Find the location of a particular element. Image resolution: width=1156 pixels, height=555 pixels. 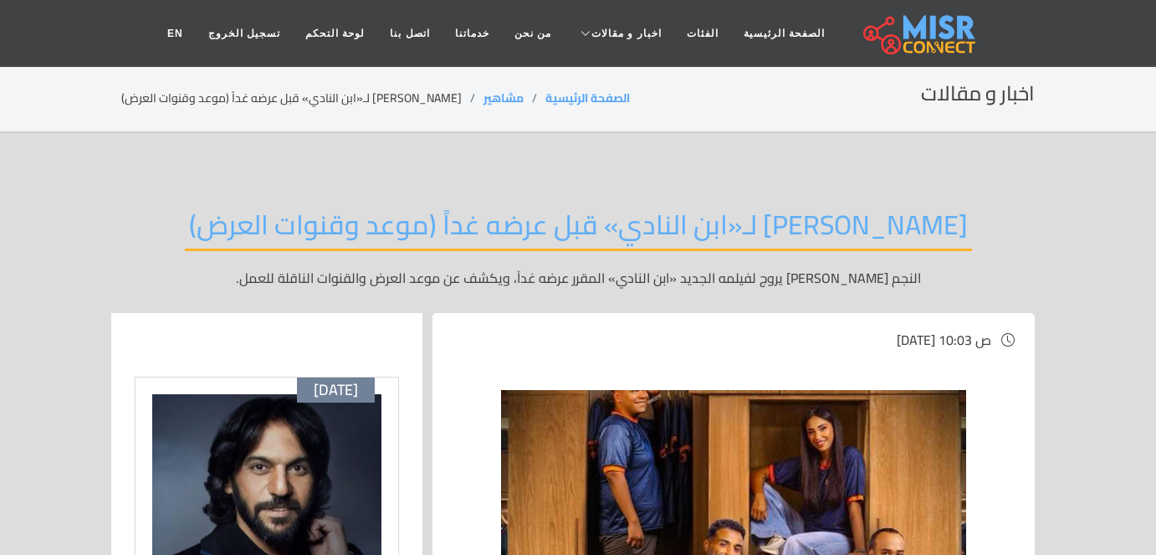

a: من نحن is located at coordinates (533, 33).